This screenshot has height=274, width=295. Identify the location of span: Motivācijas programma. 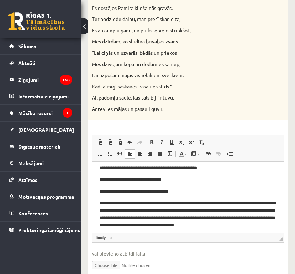
(46, 197).